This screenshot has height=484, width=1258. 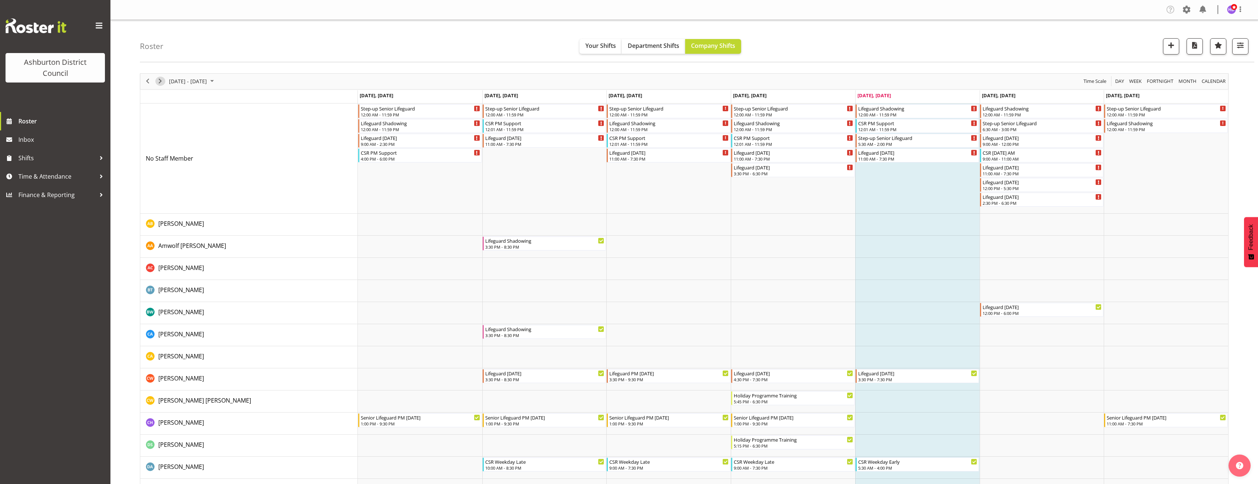 I want to click on div: CSR PM Support, so click(x=545, y=123).